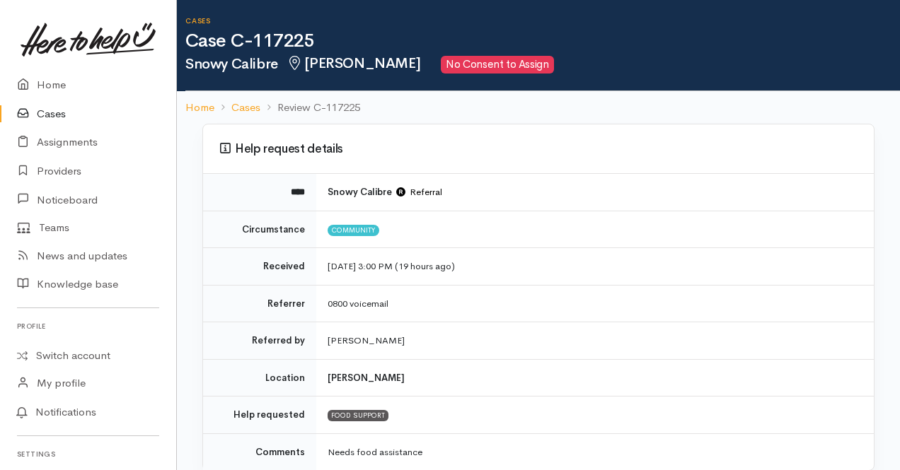 The width and height of the screenshot is (900, 470). Describe the element at coordinates (88, 326) in the screenshot. I see `h6: Profile` at that location.